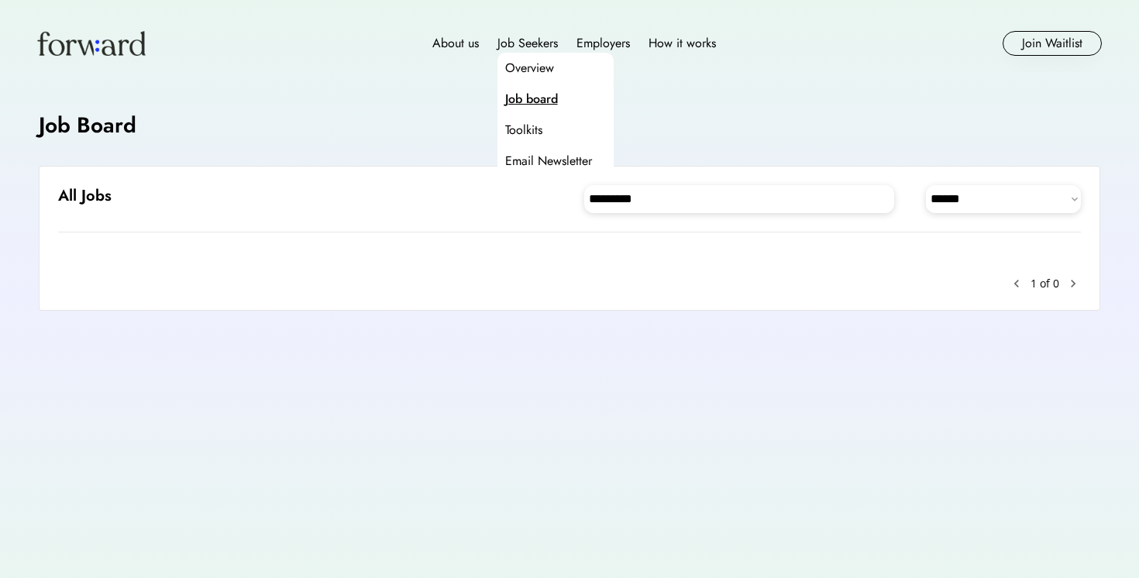  What do you see at coordinates (528, 43) in the screenshot?
I see `div: Job Seekers` at bounding box center [528, 43].